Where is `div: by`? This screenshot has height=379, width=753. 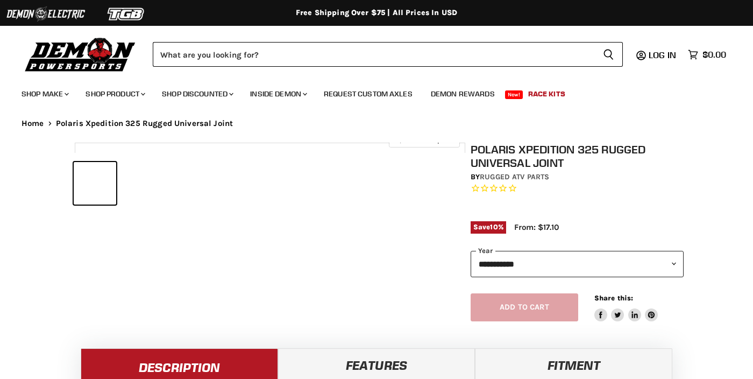
div: by is located at coordinates (577, 177).